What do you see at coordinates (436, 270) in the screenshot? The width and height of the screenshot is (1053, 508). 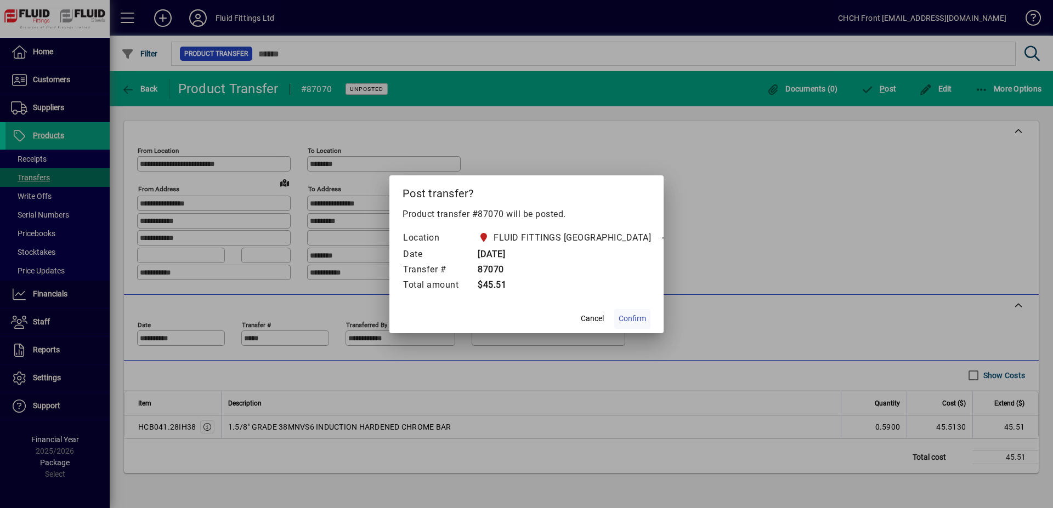 I see `td: Transfer #` at bounding box center [436, 270].